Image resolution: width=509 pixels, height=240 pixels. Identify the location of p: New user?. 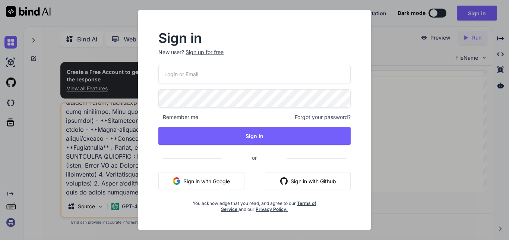
(254, 57).